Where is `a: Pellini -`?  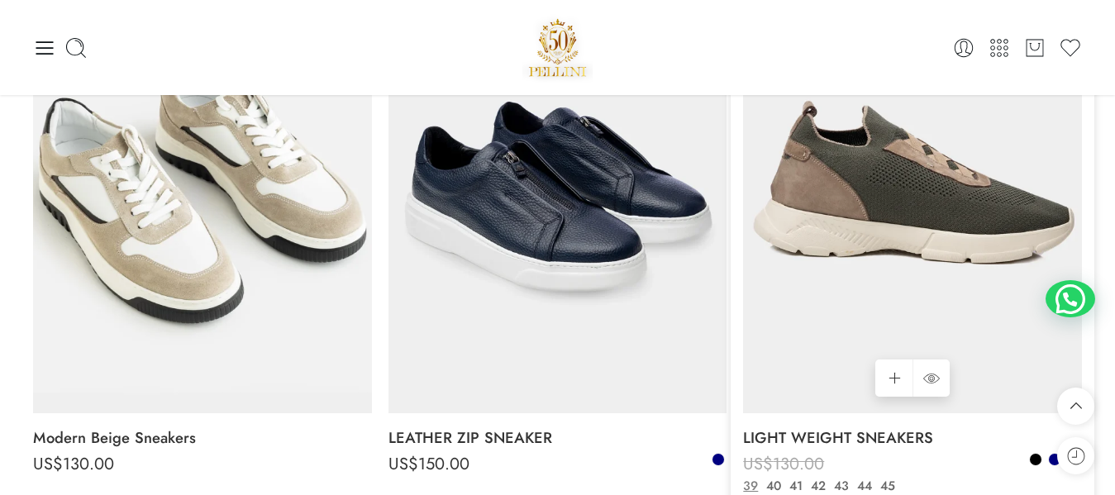
a: Pellini - is located at coordinates (558, 47).